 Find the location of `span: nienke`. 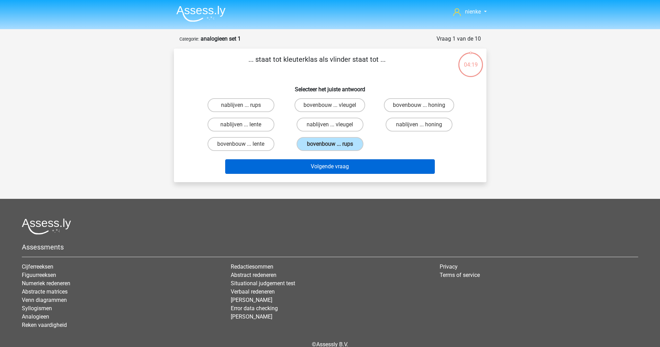

span: nienke is located at coordinates (473, 11).